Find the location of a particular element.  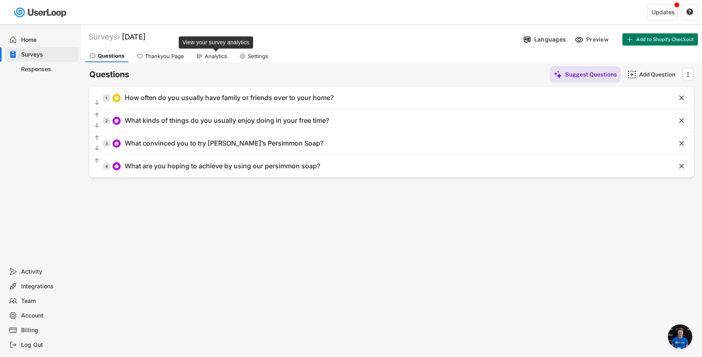

div: Settings is located at coordinates (258, 56).